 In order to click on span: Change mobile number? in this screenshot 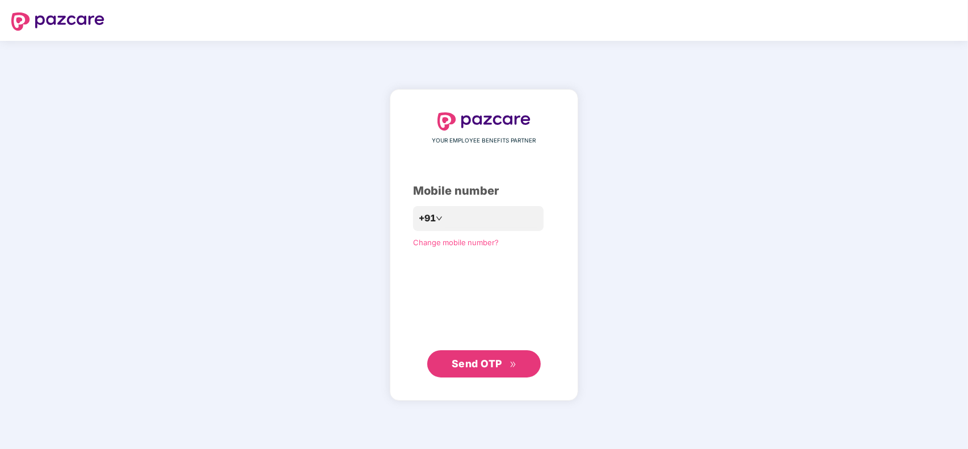, I will do `click(456, 242)`.